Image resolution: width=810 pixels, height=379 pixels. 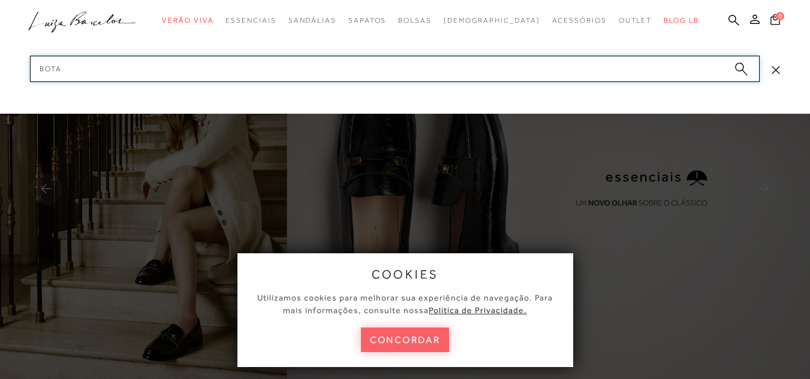 I want to click on span: Verão Viva, so click(x=188, y=20).